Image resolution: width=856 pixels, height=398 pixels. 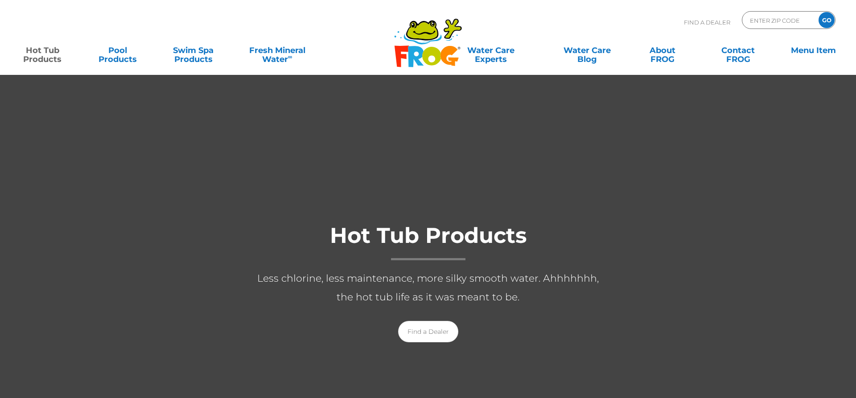 What do you see at coordinates (193, 50) in the screenshot?
I see `a: Swim SpaProducts` at bounding box center [193, 50].